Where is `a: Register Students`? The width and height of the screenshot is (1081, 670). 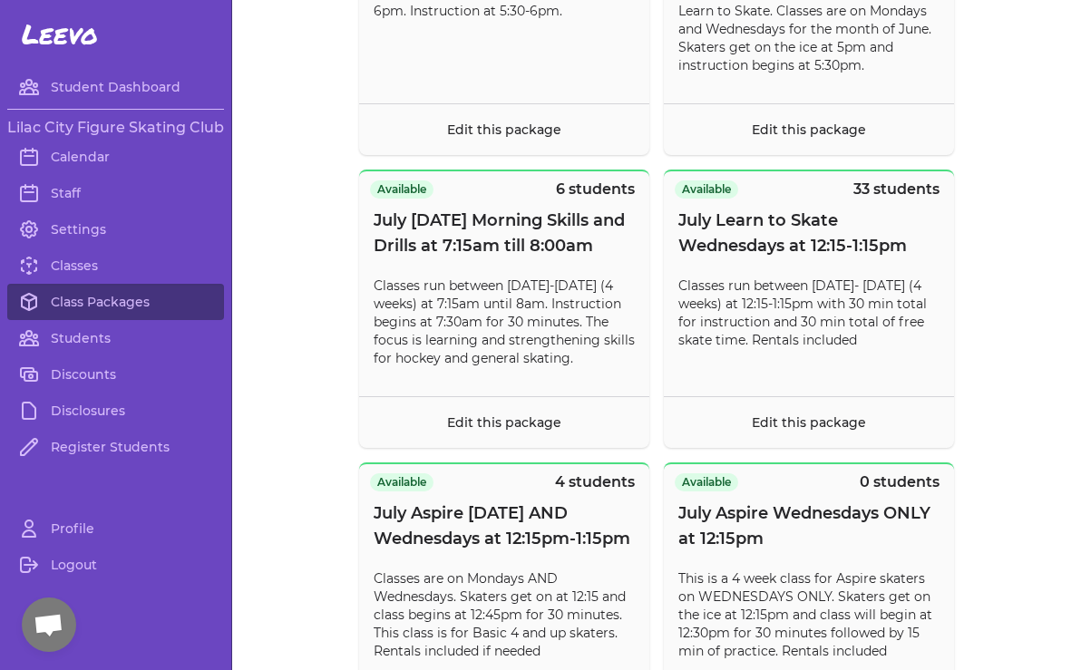
a: Register Students is located at coordinates (115, 447).